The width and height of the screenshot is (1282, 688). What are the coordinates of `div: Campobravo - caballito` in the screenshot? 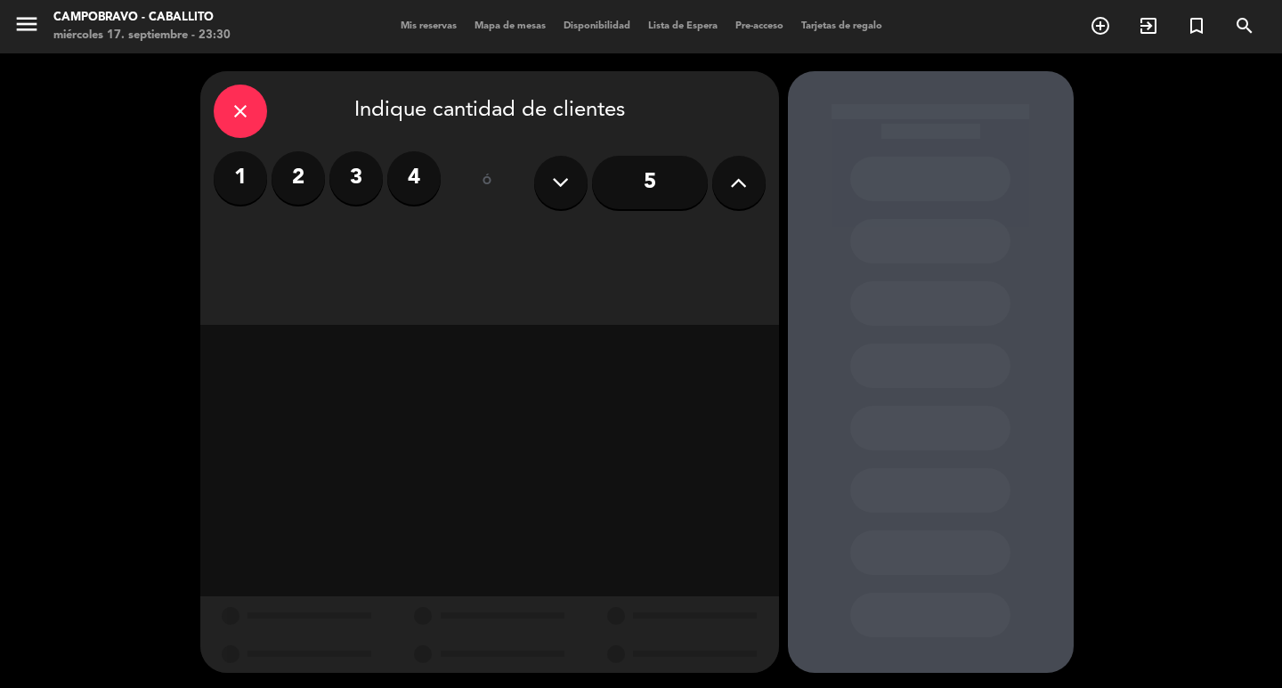 It's located at (142, 18).